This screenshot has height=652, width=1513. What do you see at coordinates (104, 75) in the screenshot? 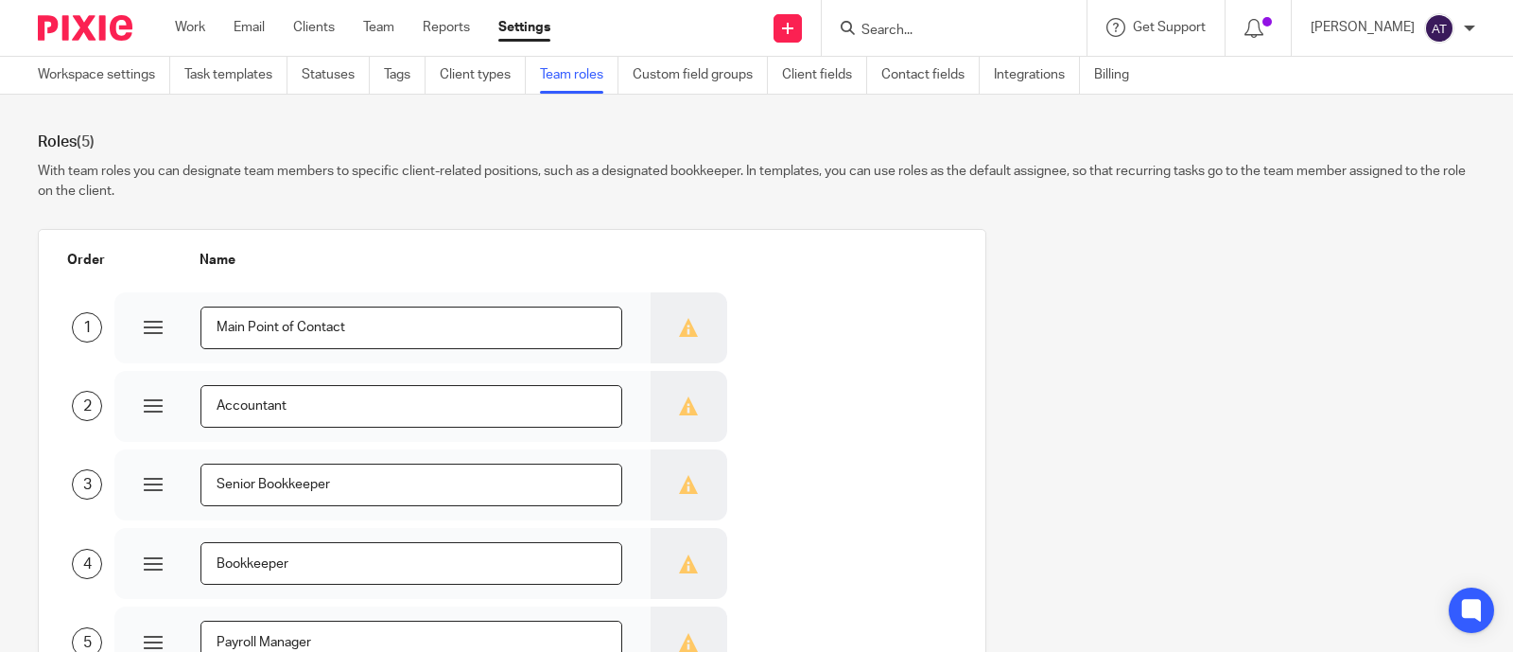
I see `a: Workspace settings` at bounding box center [104, 75].